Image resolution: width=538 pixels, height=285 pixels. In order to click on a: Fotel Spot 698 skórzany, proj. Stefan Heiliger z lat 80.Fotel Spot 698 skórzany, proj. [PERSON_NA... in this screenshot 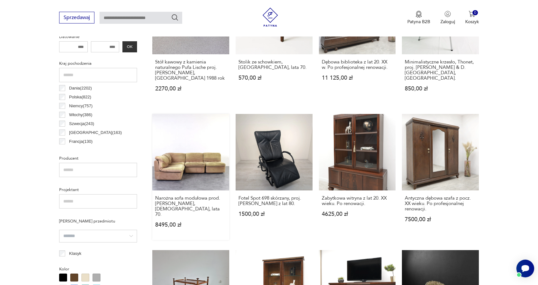, I will do `click(274, 177)`.